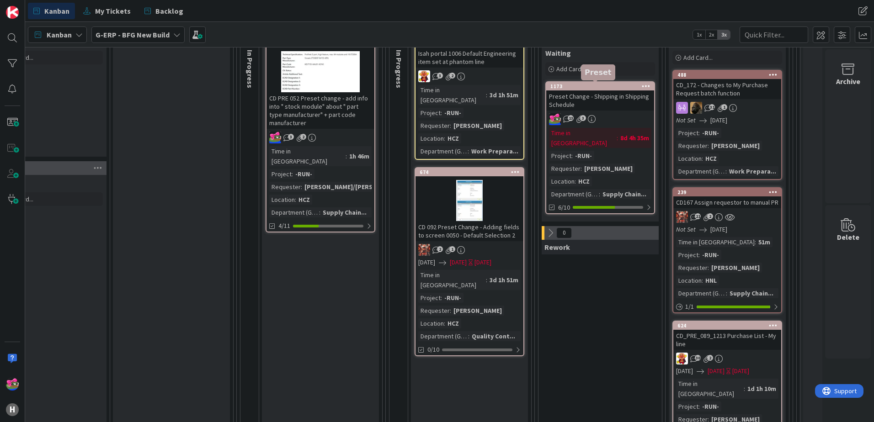 This screenshot has width=874, height=422. What do you see at coordinates (727, 108) in the screenshot?
I see `div: ND` at bounding box center [727, 108].